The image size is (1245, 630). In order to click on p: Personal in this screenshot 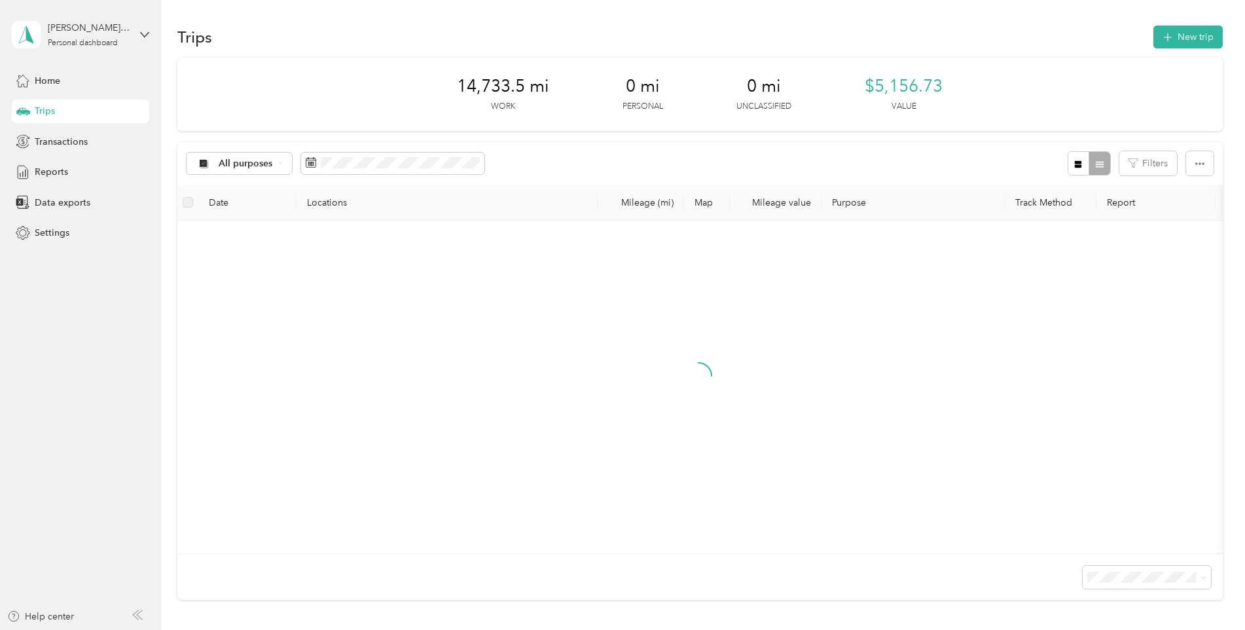, I will do `click(643, 107)`.